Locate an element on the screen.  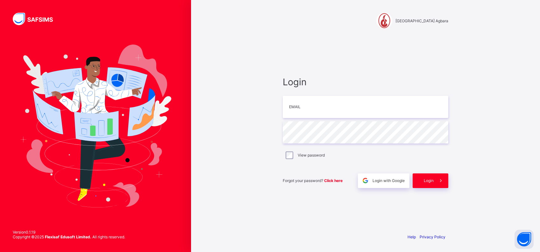
span: Click here is located at coordinates (334, 181).